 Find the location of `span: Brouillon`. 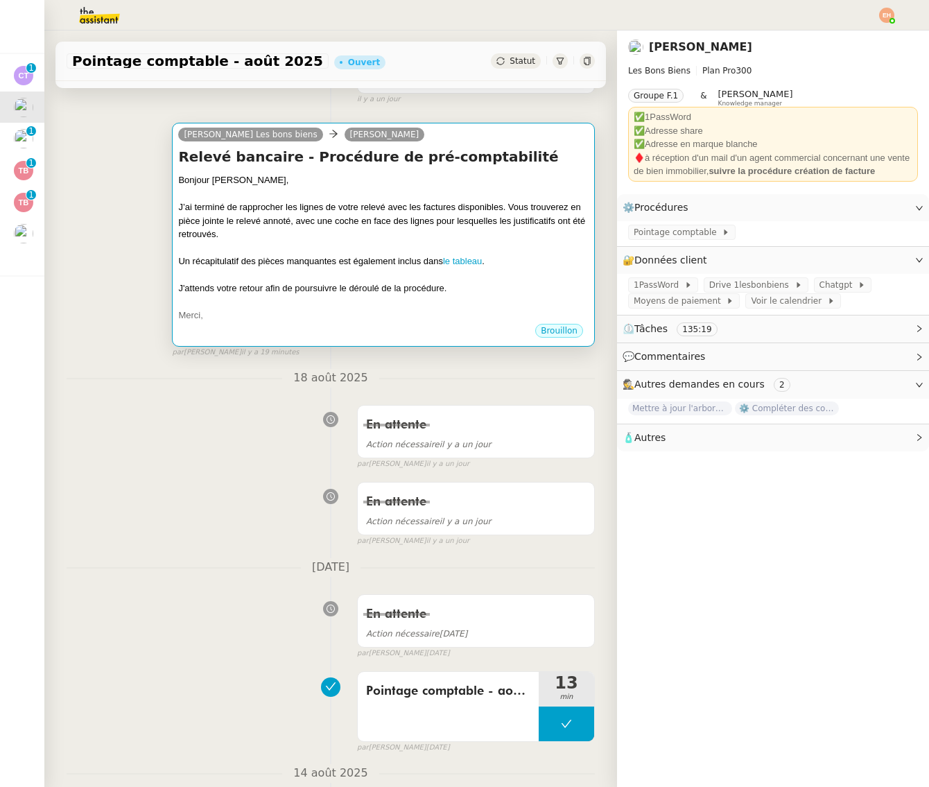

span: Brouillon is located at coordinates (559, 331).